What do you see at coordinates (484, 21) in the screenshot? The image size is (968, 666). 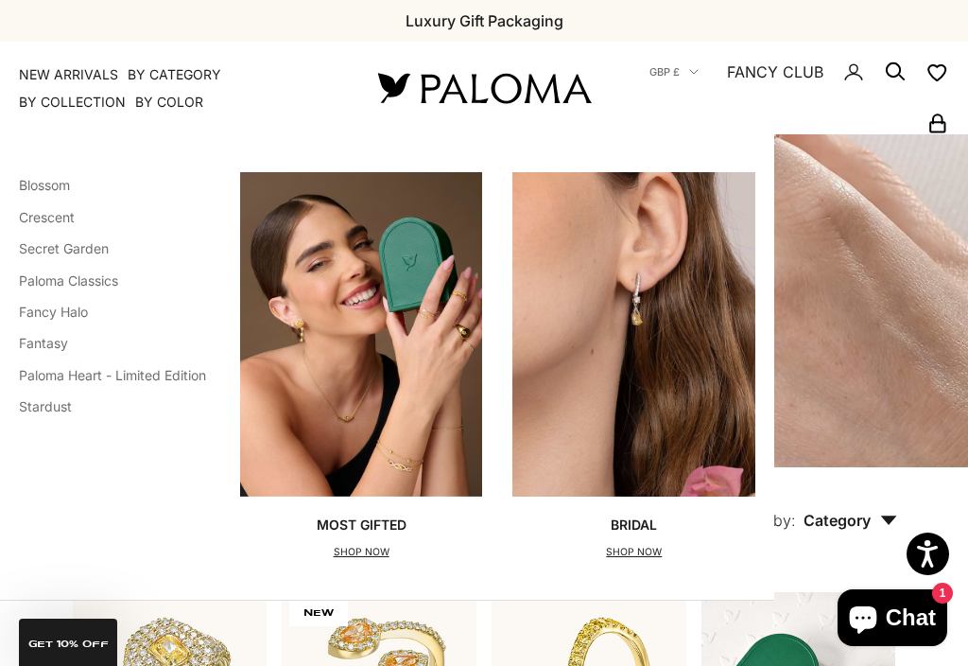 I see `p: Luxury Gift Packaging` at bounding box center [484, 21].